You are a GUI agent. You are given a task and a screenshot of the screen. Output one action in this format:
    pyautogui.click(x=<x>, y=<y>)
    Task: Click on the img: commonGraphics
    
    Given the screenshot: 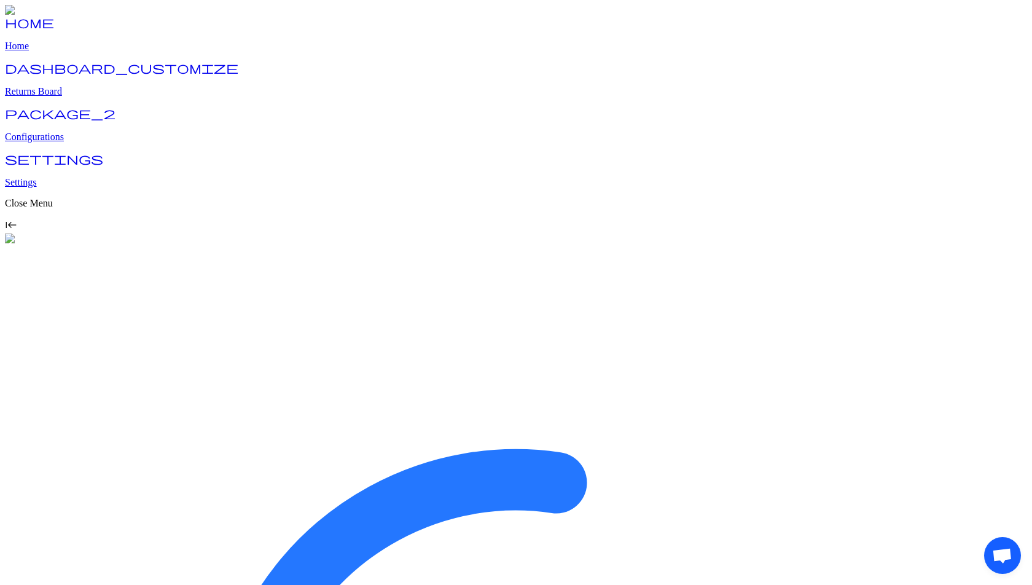 What is the action you would take?
    pyautogui.click(x=45, y=239)
    